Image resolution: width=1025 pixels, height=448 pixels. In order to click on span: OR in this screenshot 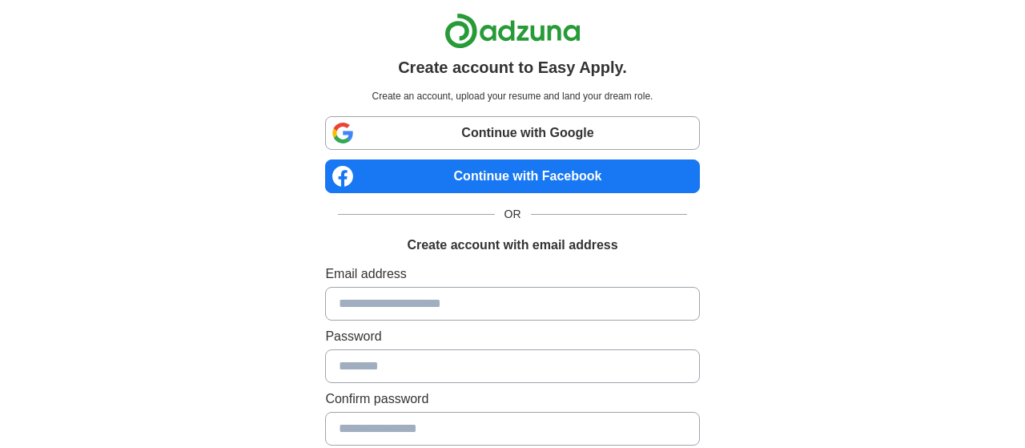, I will do `click(513, 214)`.